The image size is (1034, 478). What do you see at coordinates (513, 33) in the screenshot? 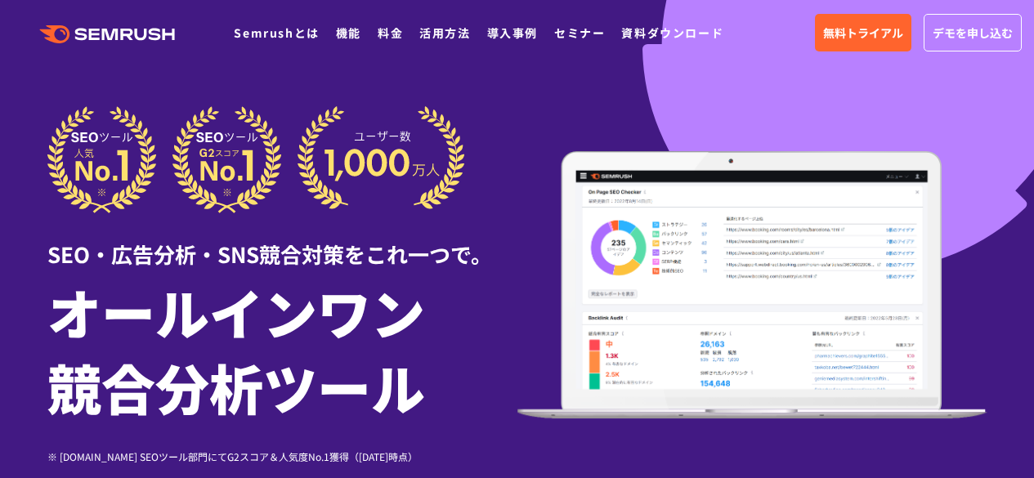
I see `a: 導入事例` at bounding box center [513, 33].